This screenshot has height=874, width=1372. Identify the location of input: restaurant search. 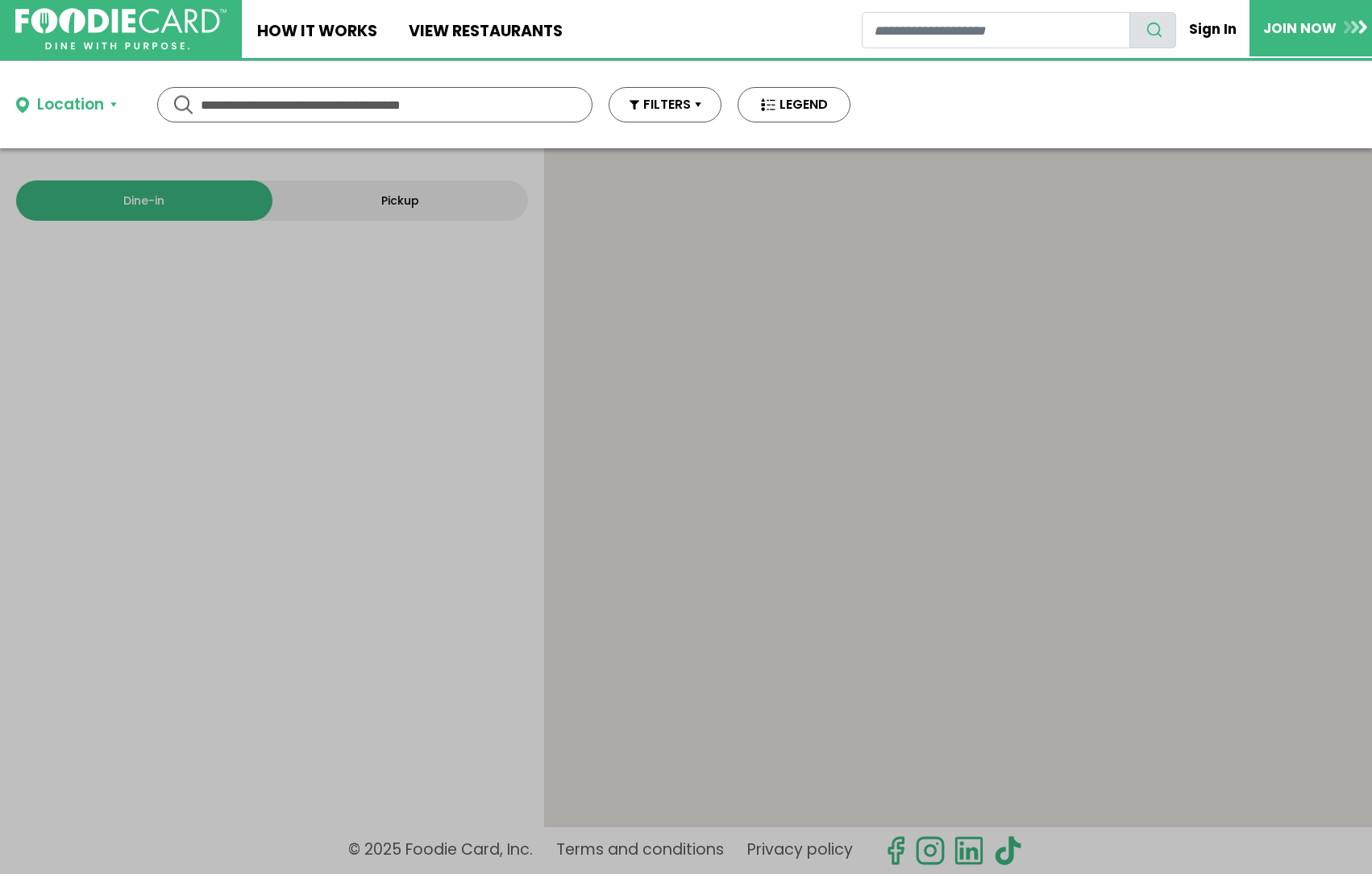
(995, 30).